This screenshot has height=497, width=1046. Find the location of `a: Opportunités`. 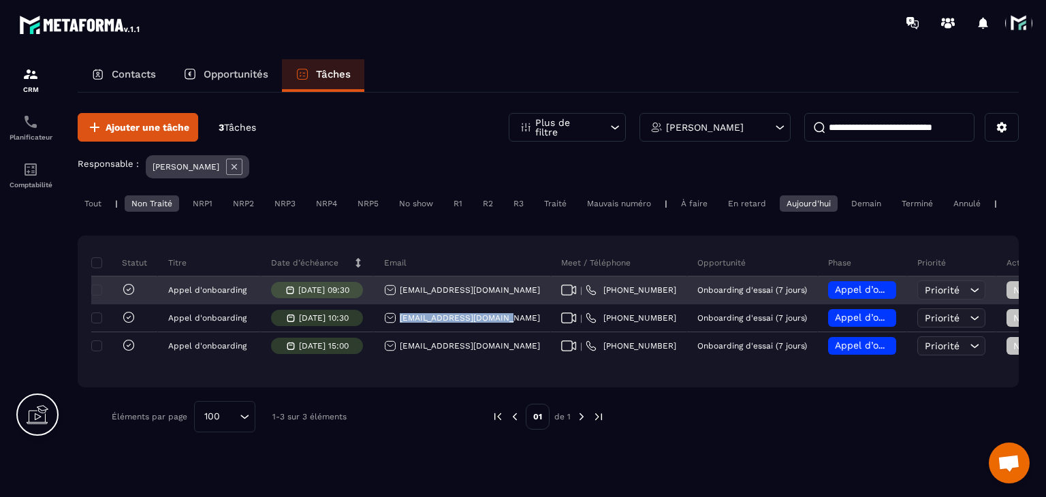

a: Opportunités is located at coordinates (225, 76).